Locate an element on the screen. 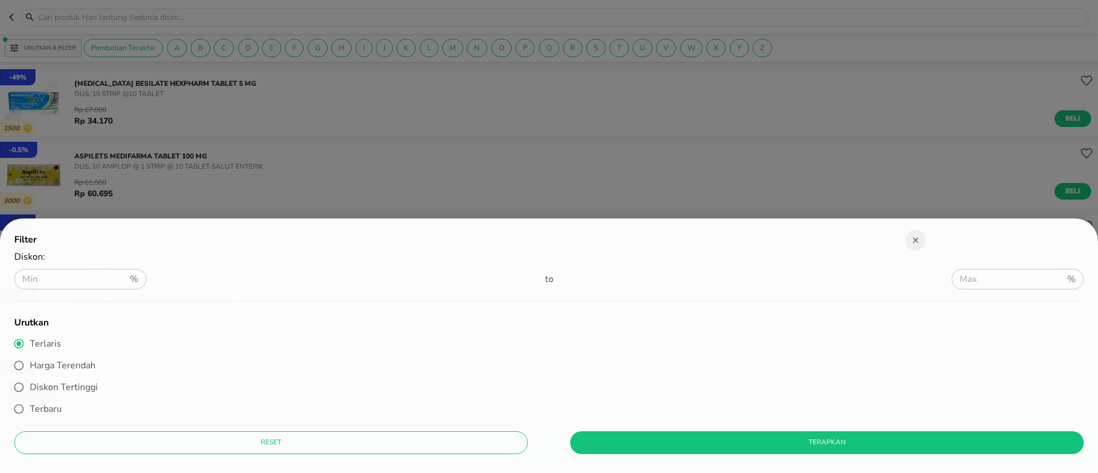  span: Diskon Tertinggi is located at coordinates (64, 387).